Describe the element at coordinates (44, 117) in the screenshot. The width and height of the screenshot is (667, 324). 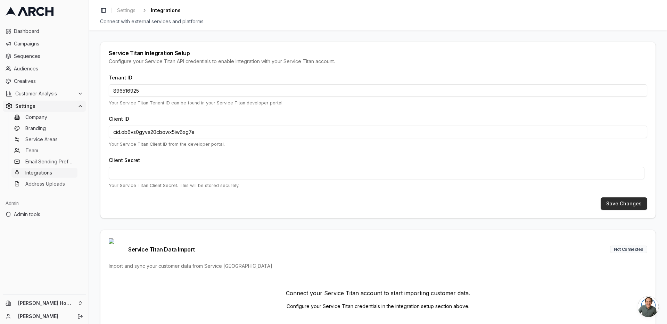
I see `a: Company` at that location.